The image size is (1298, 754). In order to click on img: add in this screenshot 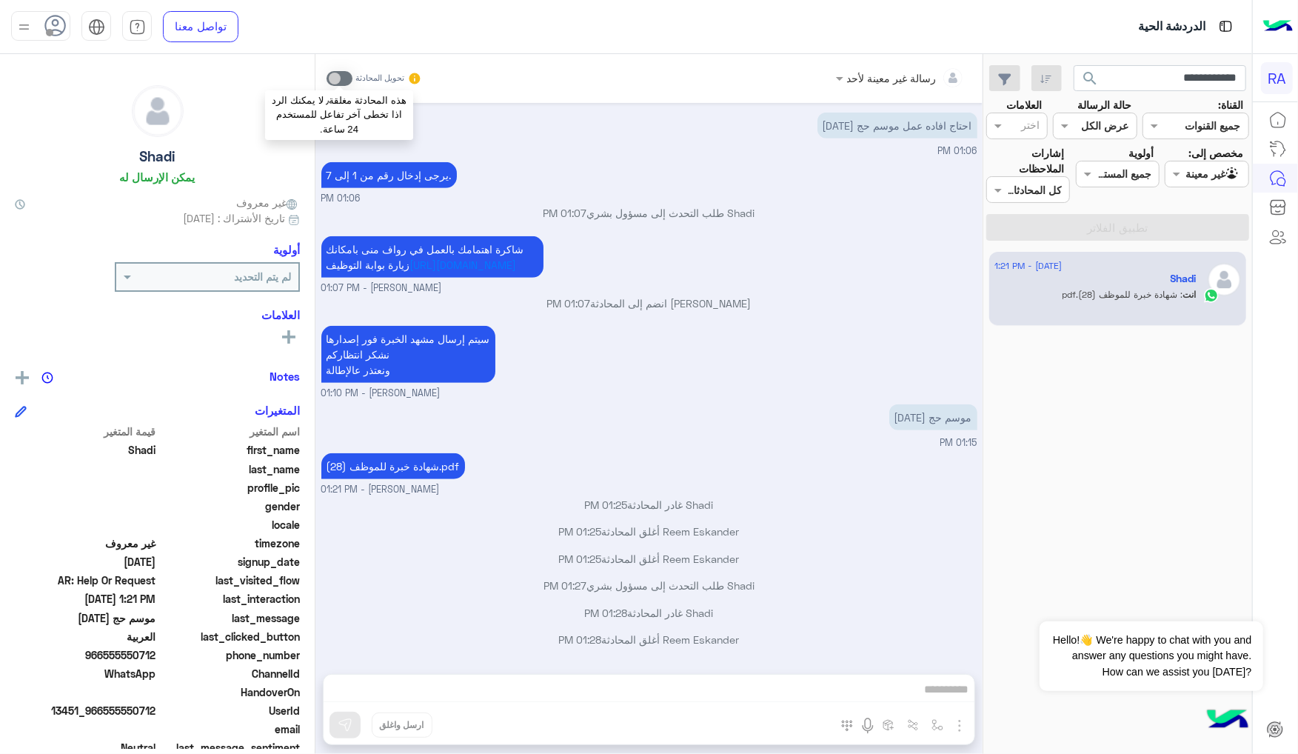, I will do `click(22, 378)`.